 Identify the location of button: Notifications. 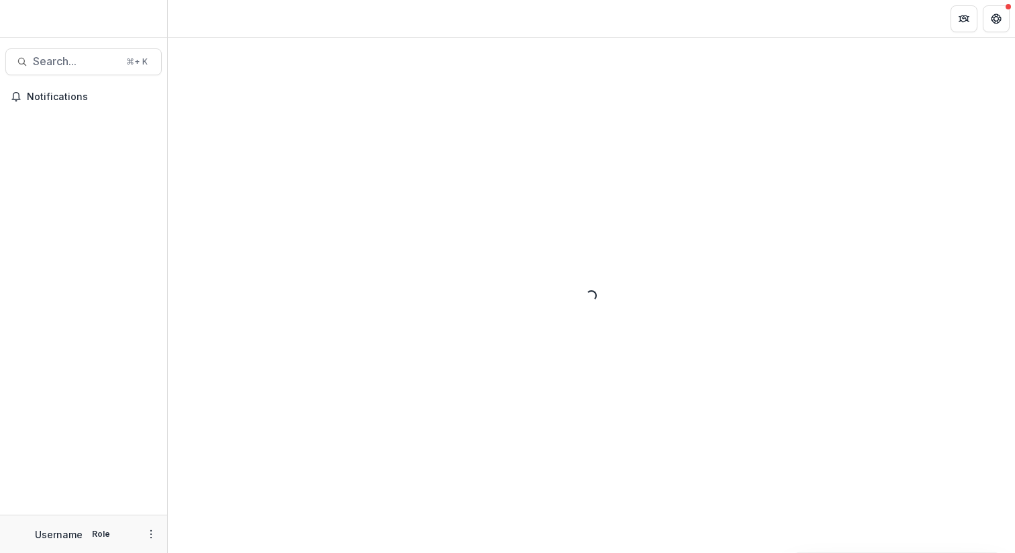
(83, 97).